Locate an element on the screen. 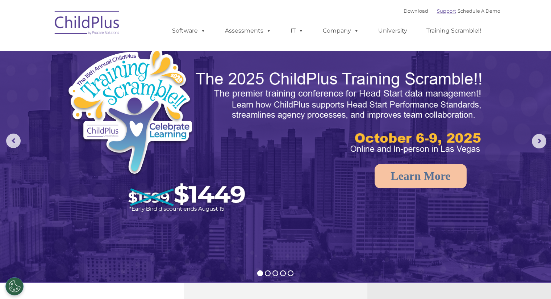 The width and height of the screenshot is (551, 299). a: Learn More is located at coordinates (420, 176).